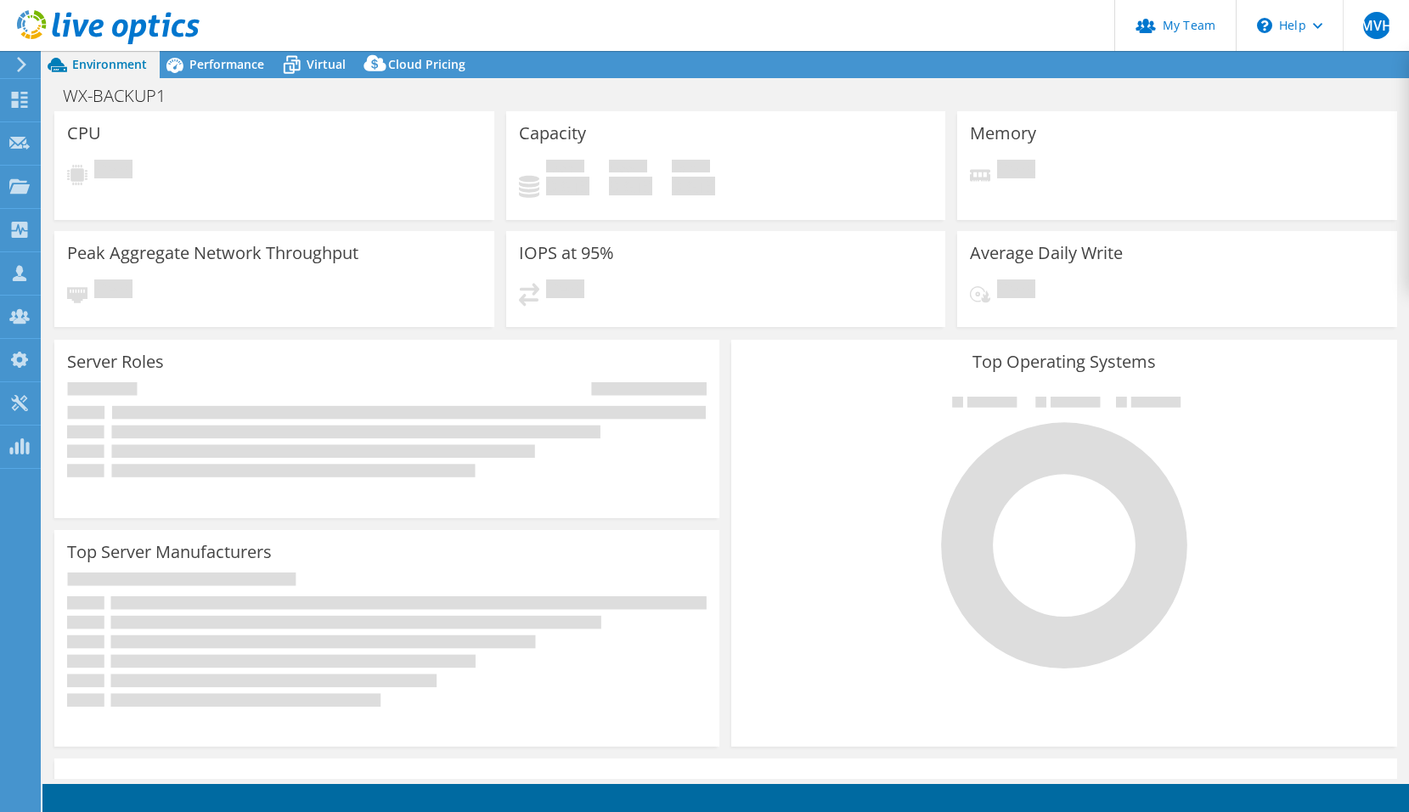 Image resolution: width=1409 pixels, height=812 pixels. I want to click on h3: Peak Aggregate Network Throughput, so click(212, 253).